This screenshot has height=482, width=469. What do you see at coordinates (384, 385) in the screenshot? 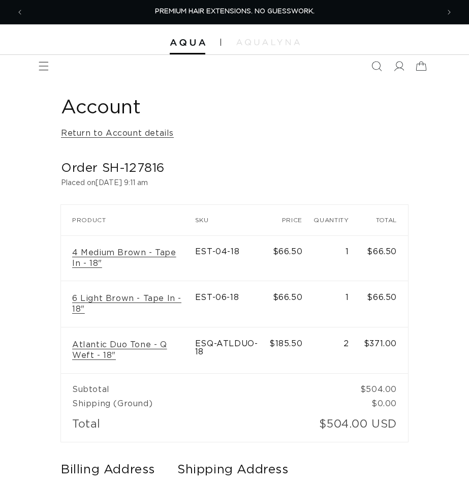
I see `td: $504.00` at bounding box center [384, 385].